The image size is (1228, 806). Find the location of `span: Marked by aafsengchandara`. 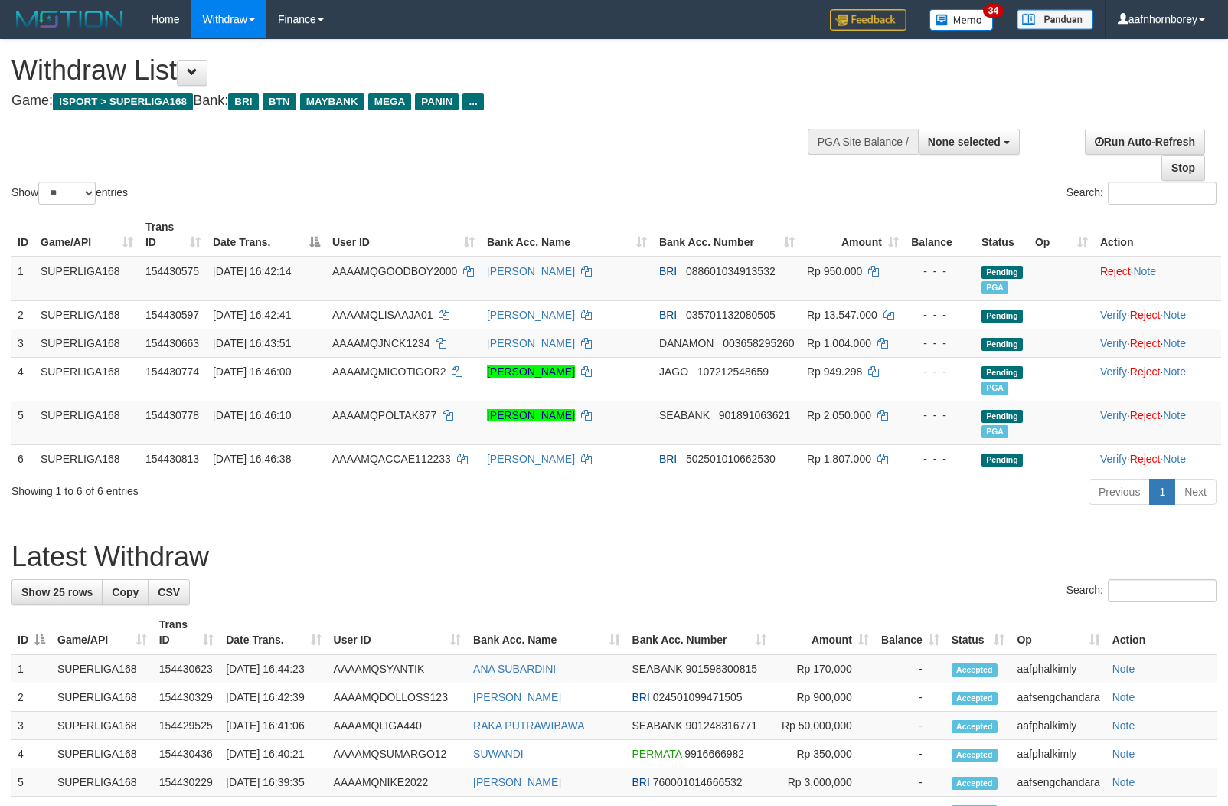

span: Marked by aafsengchandara is located at coordinates (995, 431).